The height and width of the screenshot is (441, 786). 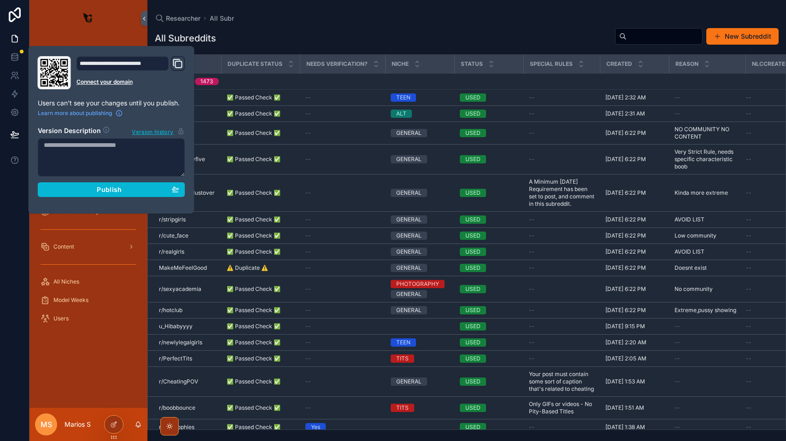 I want to click on a: All Subr, so click(x=221, y=18).